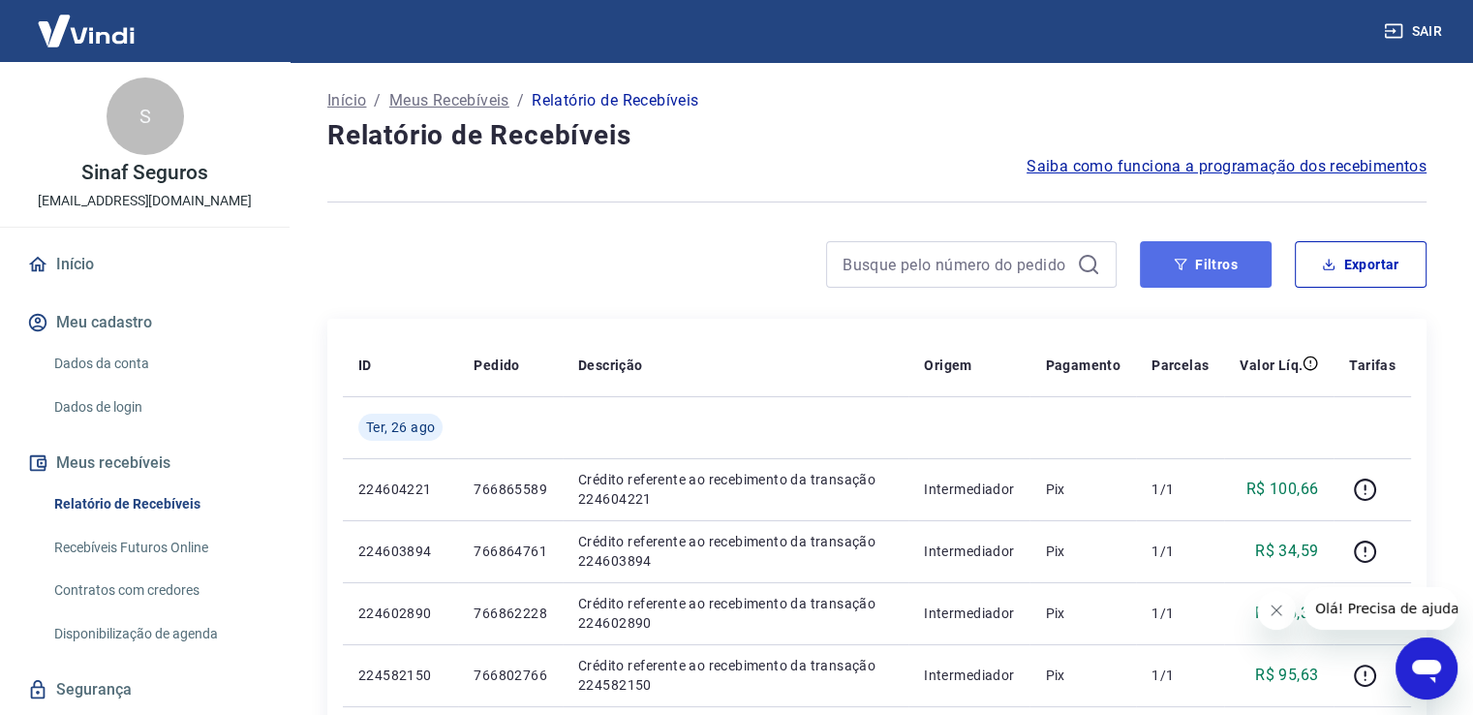  I want to click on p: Crédito referente ao recebimento da transação 224603894, so click(735, 551).